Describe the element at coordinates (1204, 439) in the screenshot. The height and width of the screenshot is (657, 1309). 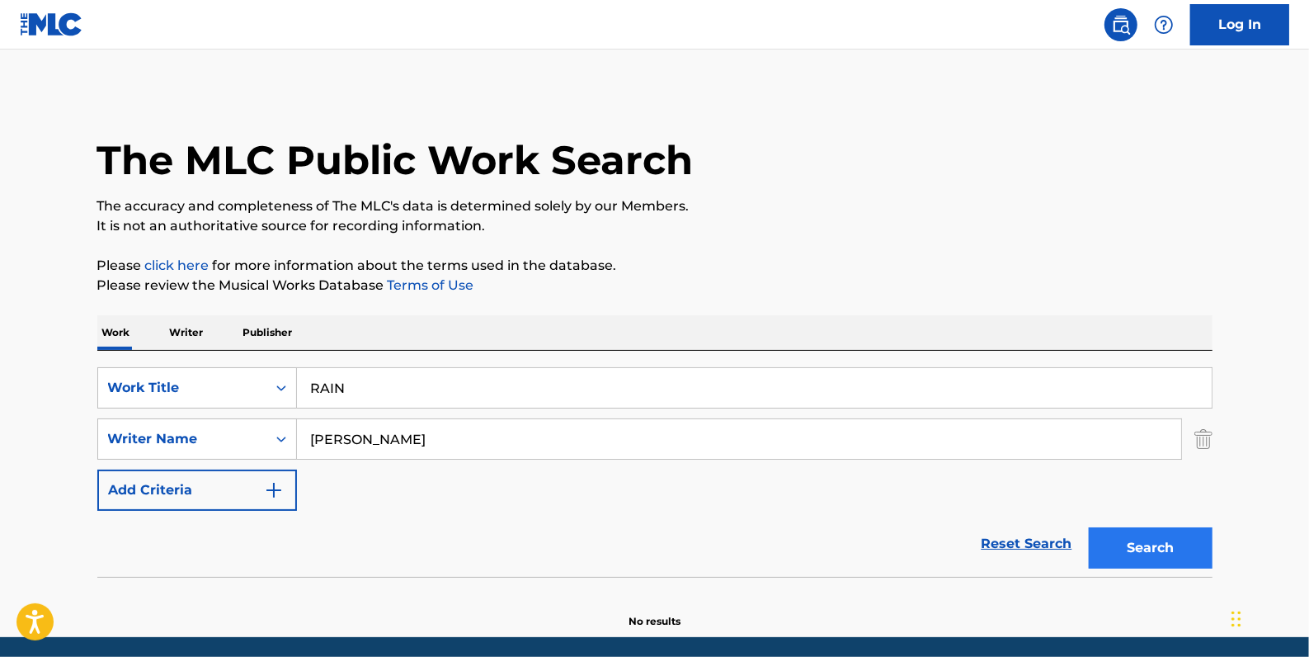
I see `img: Delete Criterion` at that location.